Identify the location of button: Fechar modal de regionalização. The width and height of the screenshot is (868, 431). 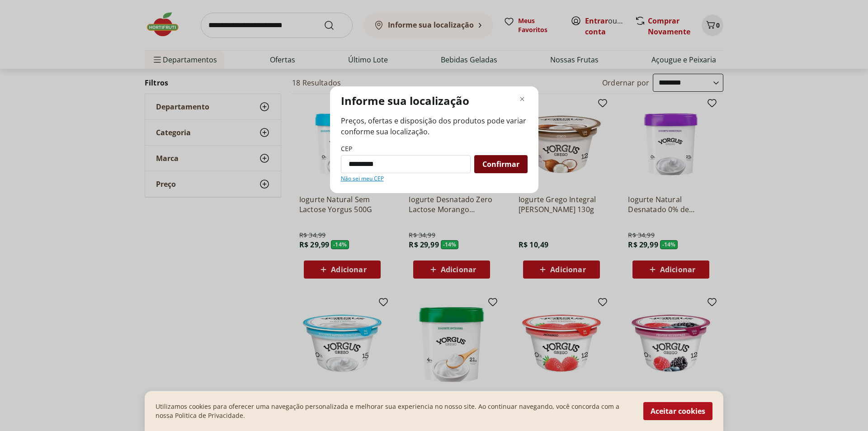
(522, 99).